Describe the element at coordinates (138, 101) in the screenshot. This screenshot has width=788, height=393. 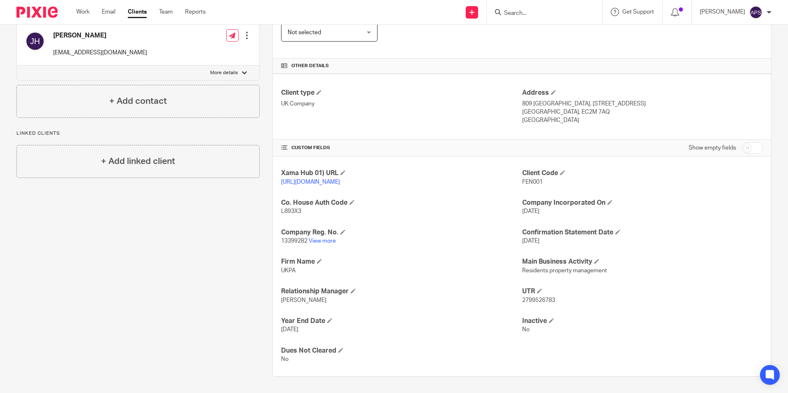
I see `h4: + Add contact` at that location.